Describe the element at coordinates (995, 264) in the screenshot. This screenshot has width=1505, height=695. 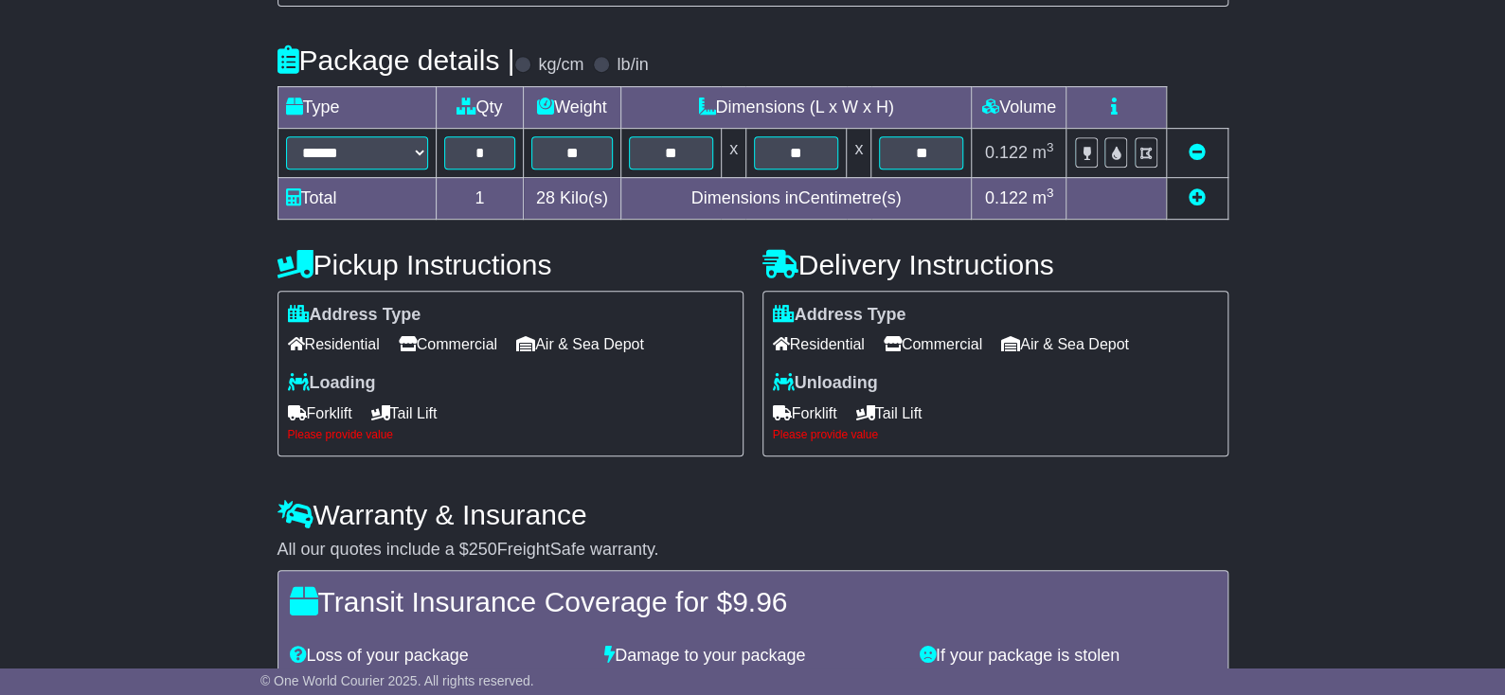
I see `h4: Delivery Instructions` at that location.